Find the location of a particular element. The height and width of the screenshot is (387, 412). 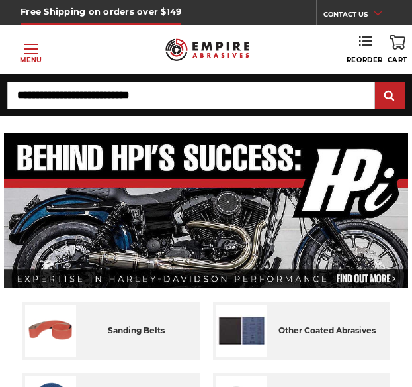

a: Banner for an interview featuring Horsepower Inc who makes Harley performance upgrades featured o... is located at coordinates (207, 211).